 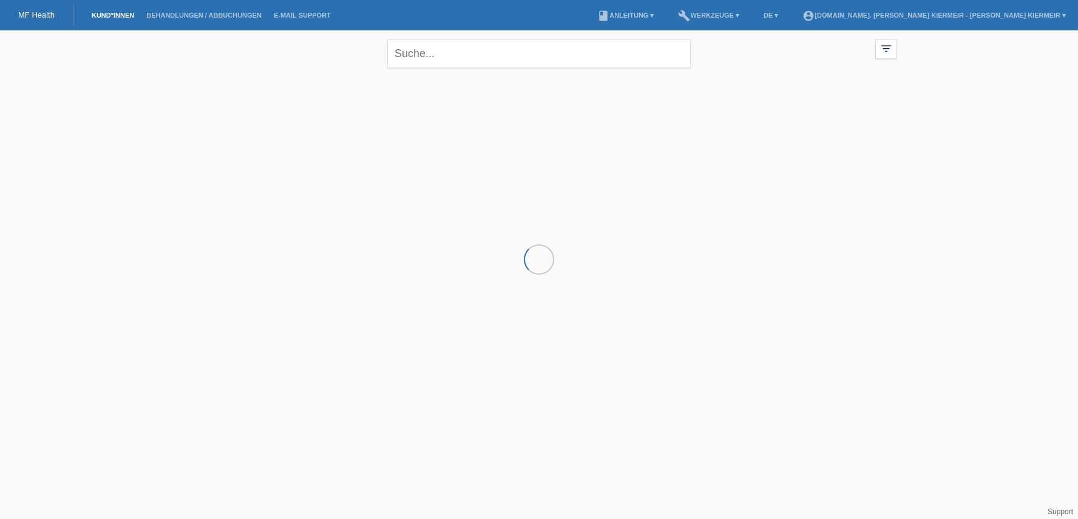 I want to click on a: E-Mail Support, so click(x=302, y=15).